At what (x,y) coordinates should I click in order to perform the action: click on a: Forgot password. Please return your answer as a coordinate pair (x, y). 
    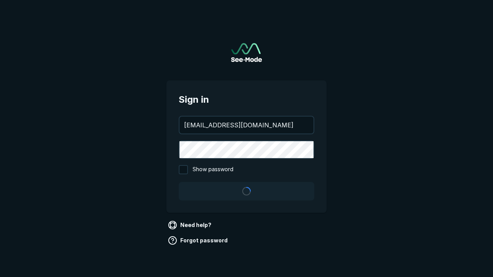
    Looking at the image, I should click on (198, 241).